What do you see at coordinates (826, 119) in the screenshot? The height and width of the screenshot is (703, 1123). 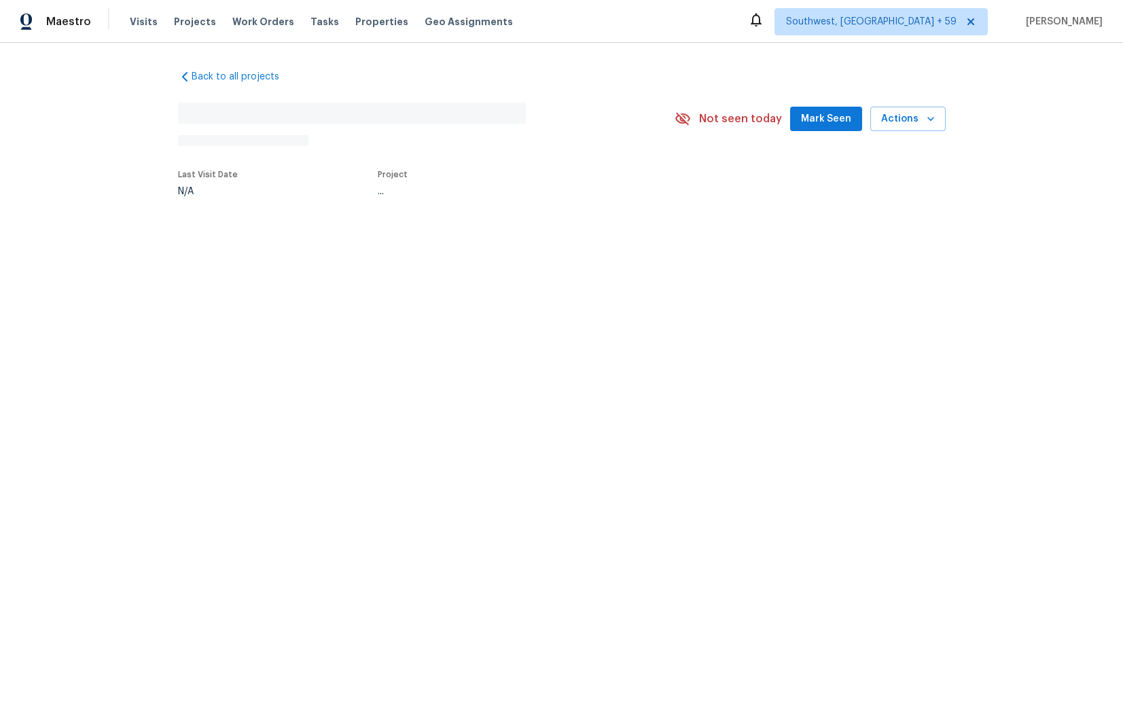 I see `button: Mark Seen` at bounding box center [826, 119].